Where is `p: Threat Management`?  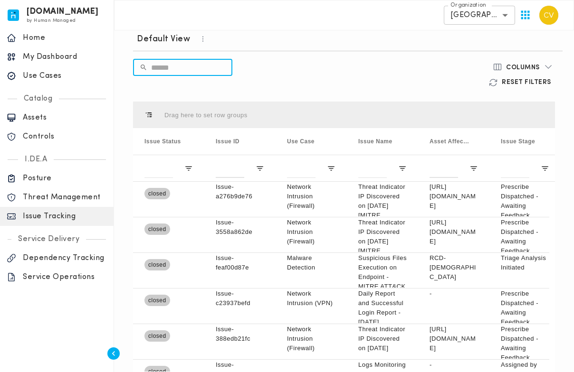
p: Threat Management is located at coordinates (65, 198).